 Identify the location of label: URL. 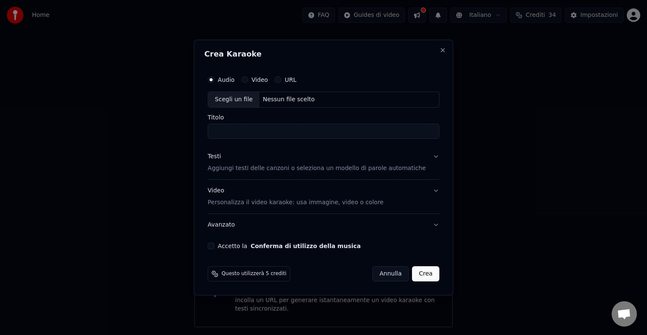
(291, 80).